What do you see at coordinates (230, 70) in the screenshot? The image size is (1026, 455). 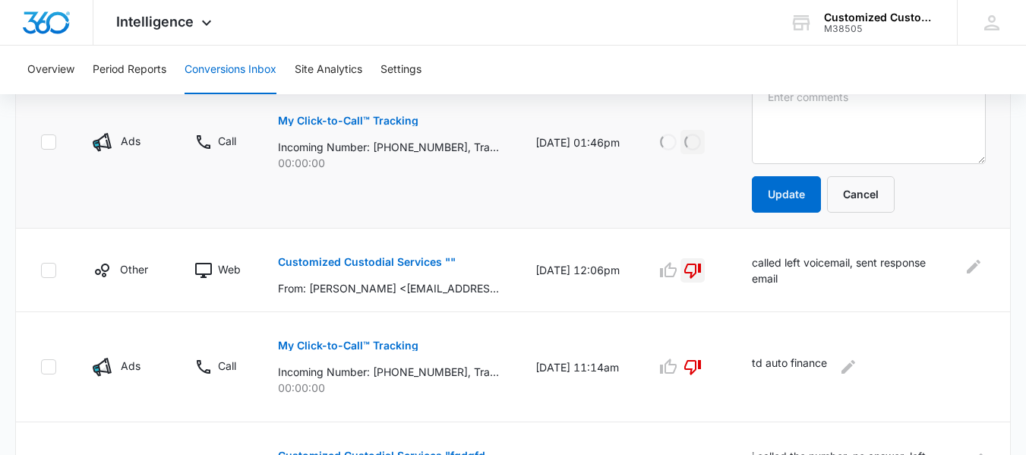 I see `button: Conversions Inbox` at bounding box center [230, 70].